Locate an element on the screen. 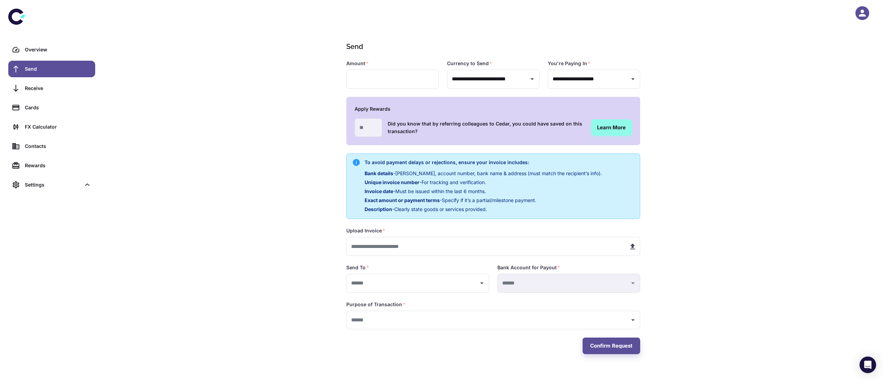 Image resolution: width=883 pixels, height=380 pixels. a: FX Calculator is located at coordinates (52, 127).